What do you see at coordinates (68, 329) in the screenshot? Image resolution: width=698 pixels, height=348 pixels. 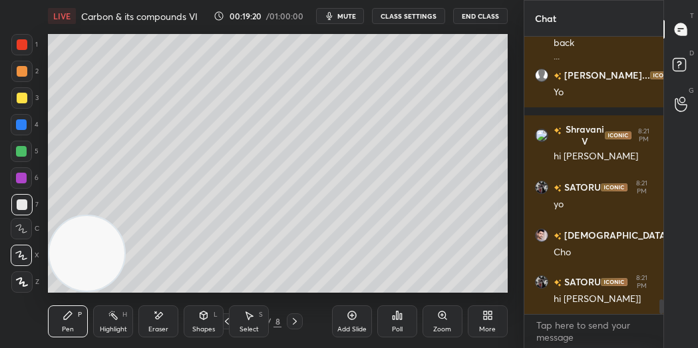 I see `div: Pen` at bounding box center [68, 329].